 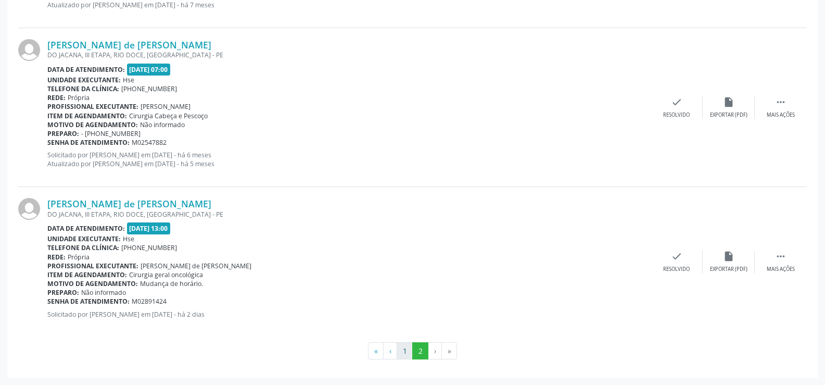 What do you see at coordinates (405, 351) in the screenshot?
I see `button: Go to page 1` at bounding box center [405, 351].